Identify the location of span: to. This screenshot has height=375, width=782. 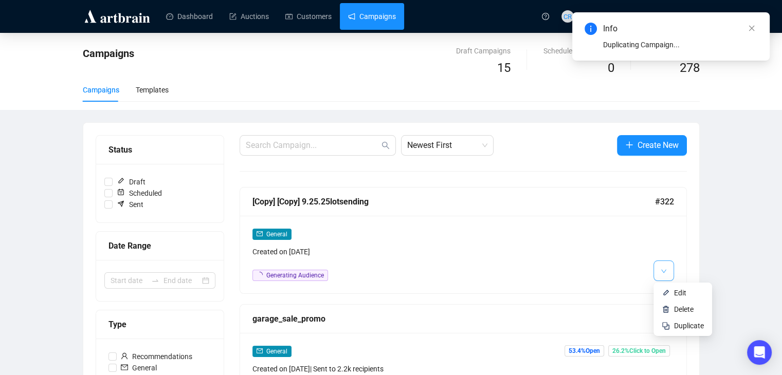
(155, 281).